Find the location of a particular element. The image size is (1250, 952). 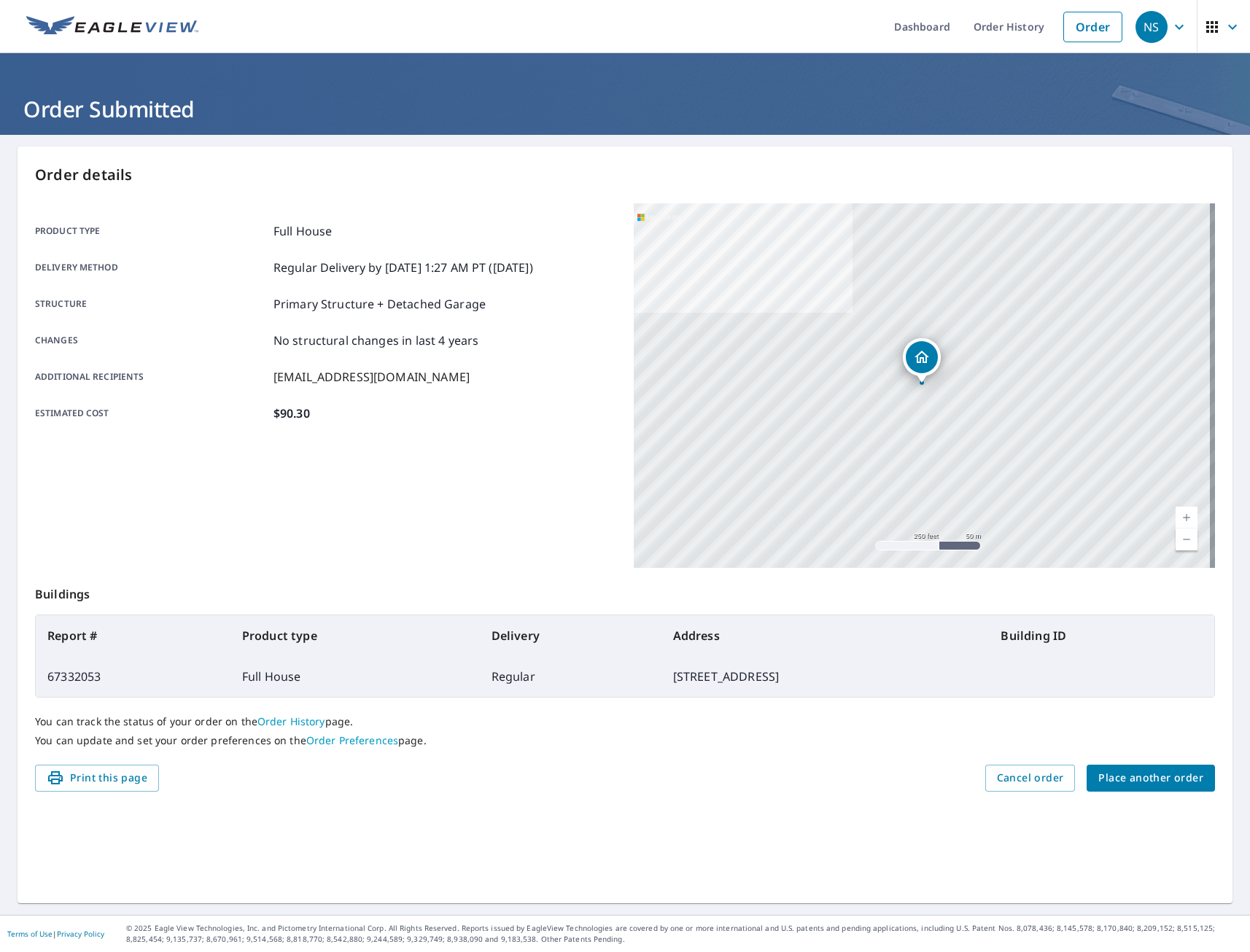

p: No structural changes in last 4 years is located at coordinates (376, 341).